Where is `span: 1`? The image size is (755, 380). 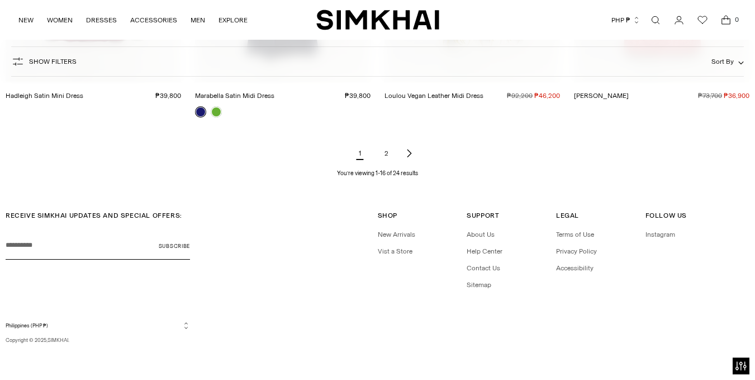
span: 1 is located at coordinates (360, 153).